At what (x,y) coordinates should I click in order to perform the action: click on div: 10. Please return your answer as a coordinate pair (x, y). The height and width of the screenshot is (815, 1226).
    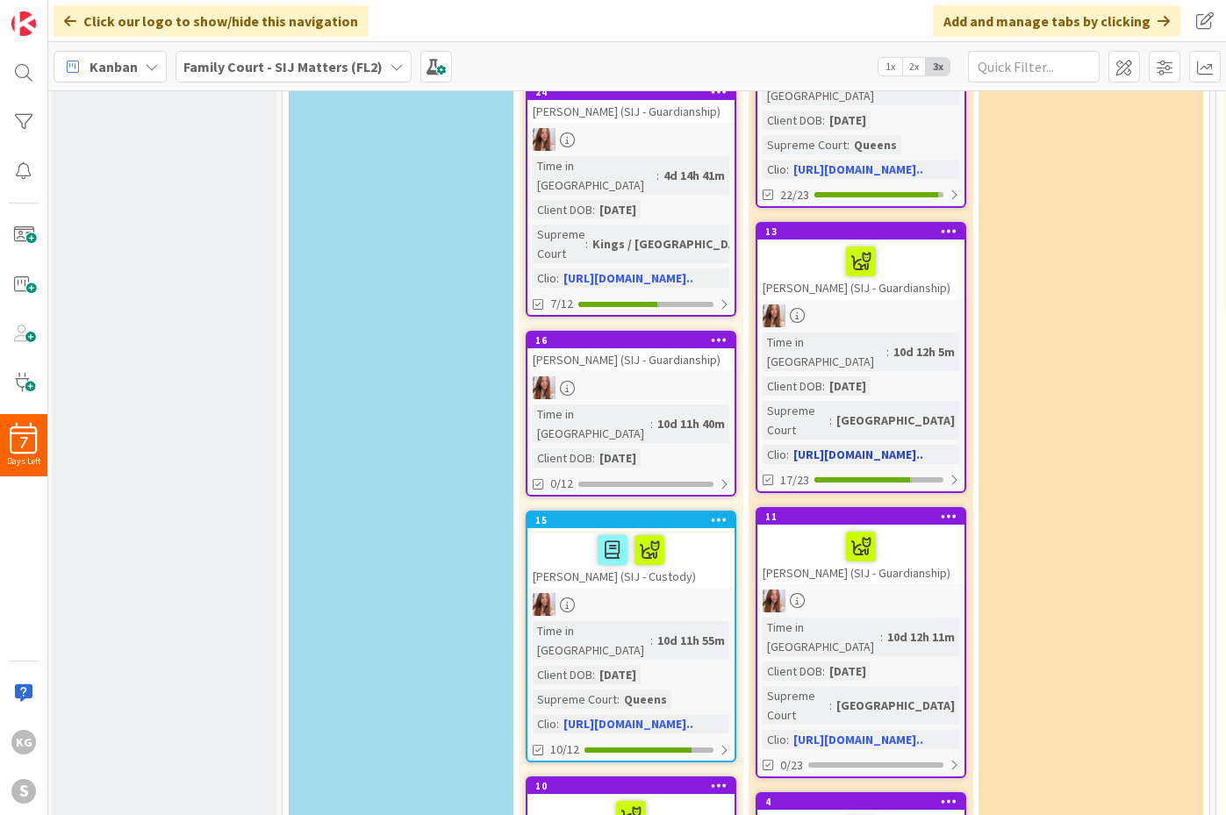
    Looking at the image, I should click on (635, 786).